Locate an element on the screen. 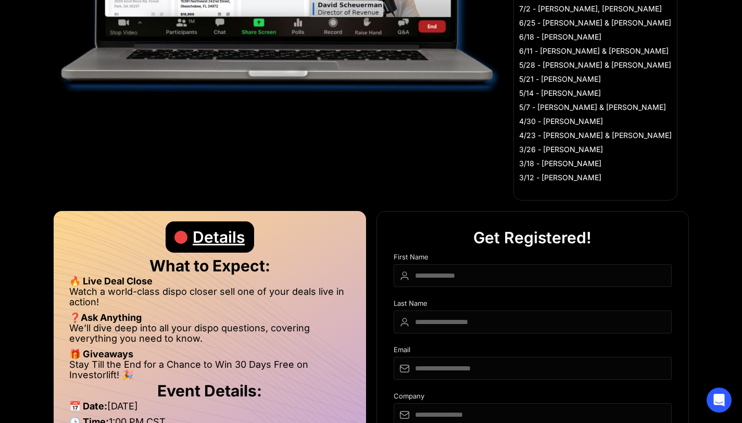 This screenshot has height=423, width=742. li: Watch a world-class dispo closer sell one of your deals live in action! is located at coordinates (210, 300).